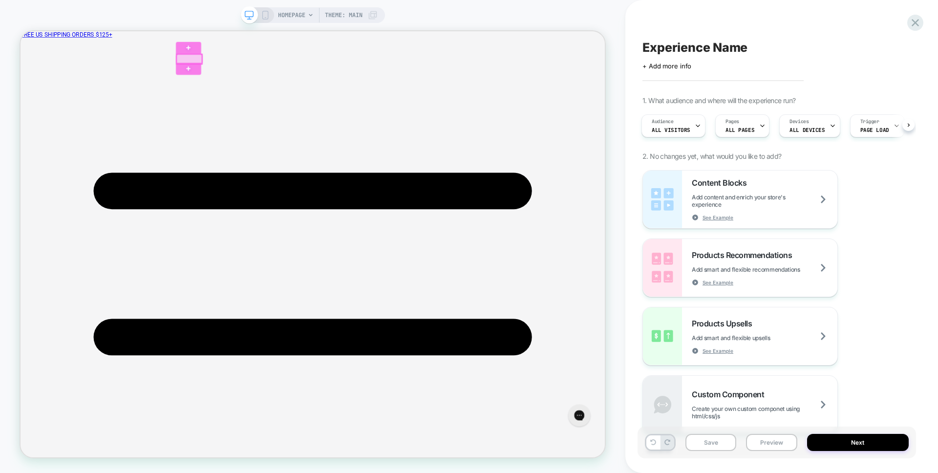  I want to click on span: HOMEPAGE, so click(292, 15).